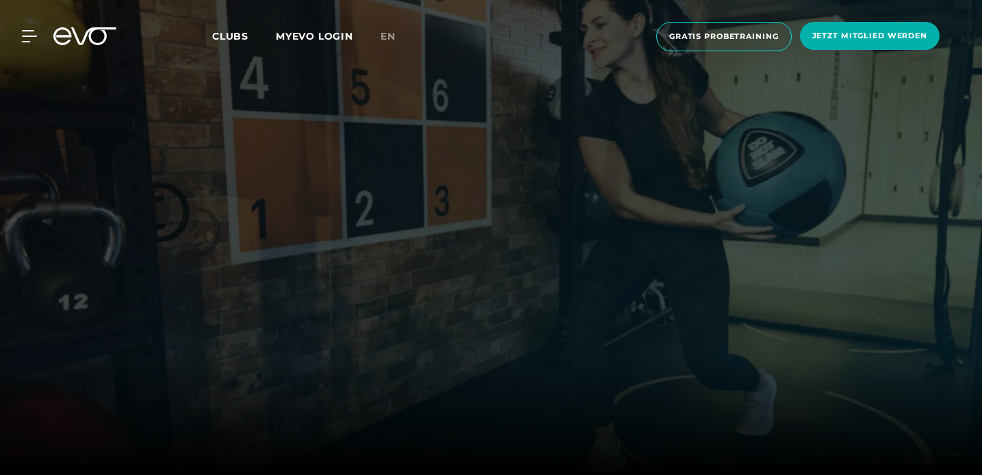 The image size is (982, 475). What do you see at coordinates (230, 36) in the screenshot?
I see `span: Clubs` at bounding box center [230, 36].